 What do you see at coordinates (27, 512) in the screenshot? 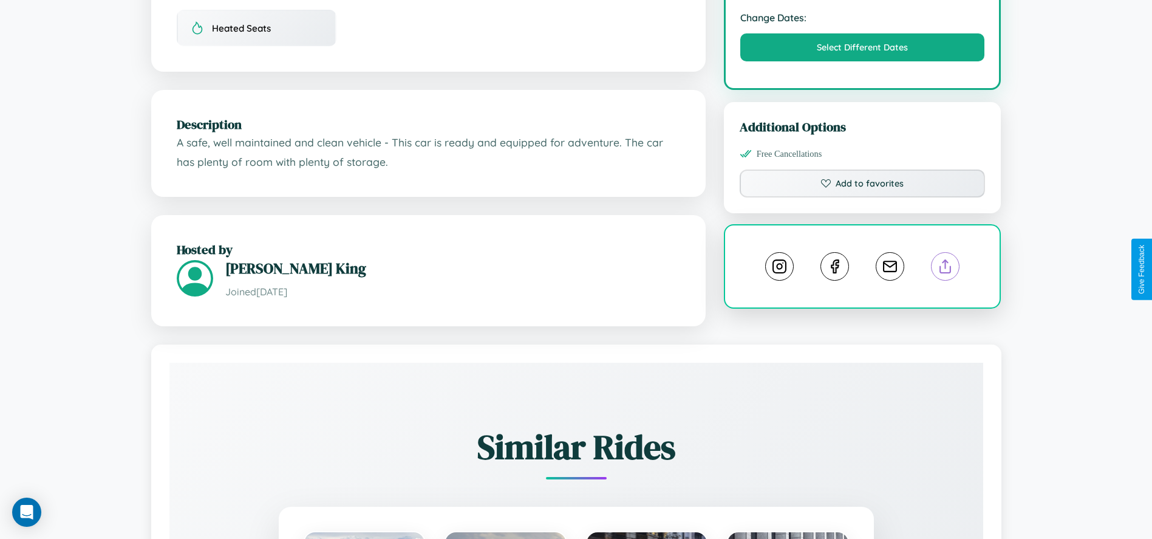
I see `div: Open Intercom Messenger` at bounding box center [27, 512].